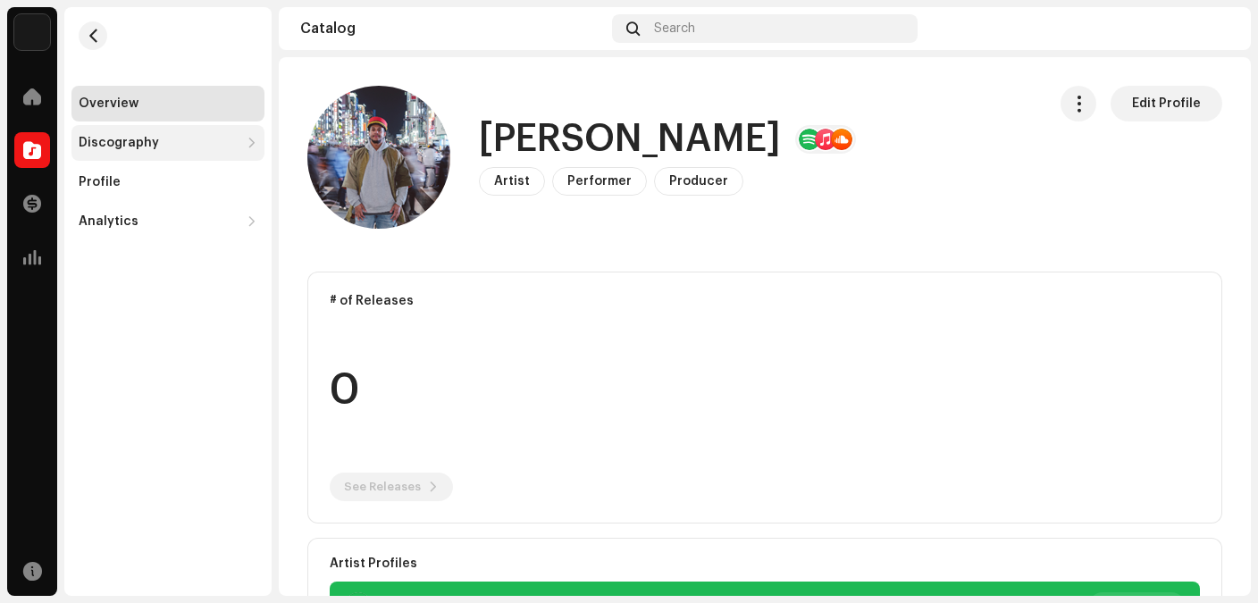 Image resolution: width=1258 pixels, height=603 pixels. What do you see at coordinates (168, 104) in the screenshot?
I see `re-m-nav-item: Overview` at bounding box center [168, 104].